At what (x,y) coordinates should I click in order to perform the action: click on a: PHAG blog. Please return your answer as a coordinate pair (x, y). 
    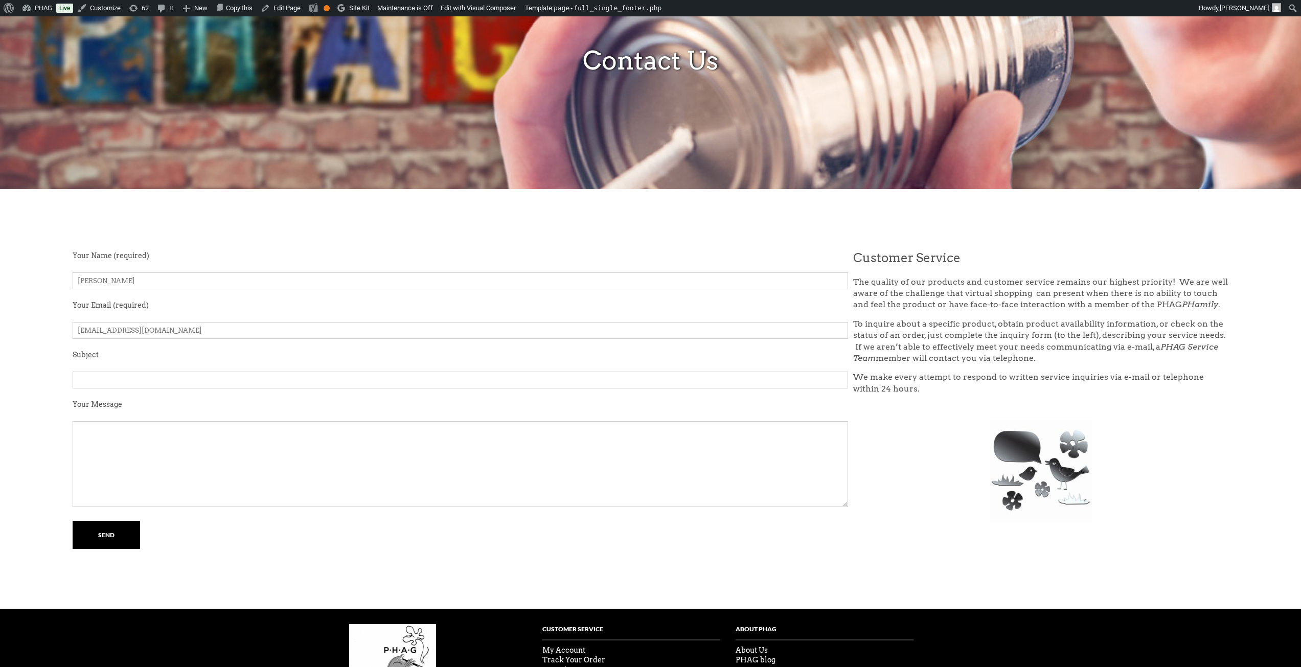
    Looking at the image, I should click on (756, 660).